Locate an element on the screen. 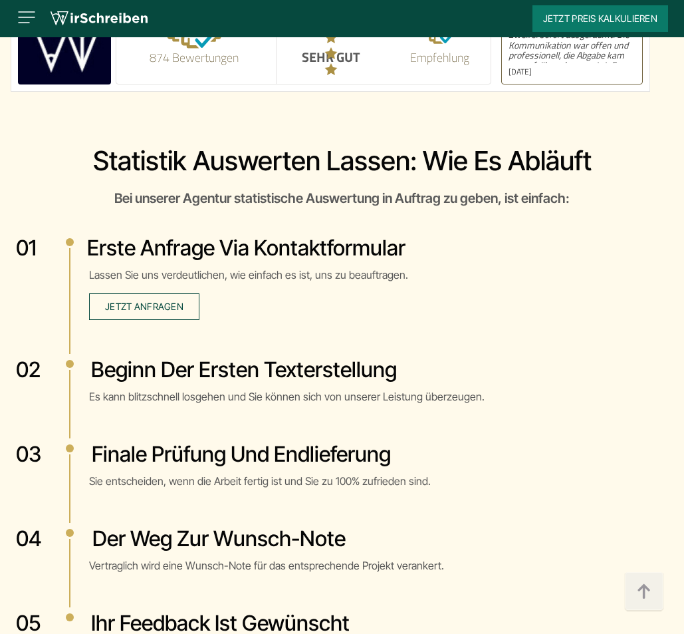  button: Jetzt Preis kalkulieren is located at coordinates (600, 19).